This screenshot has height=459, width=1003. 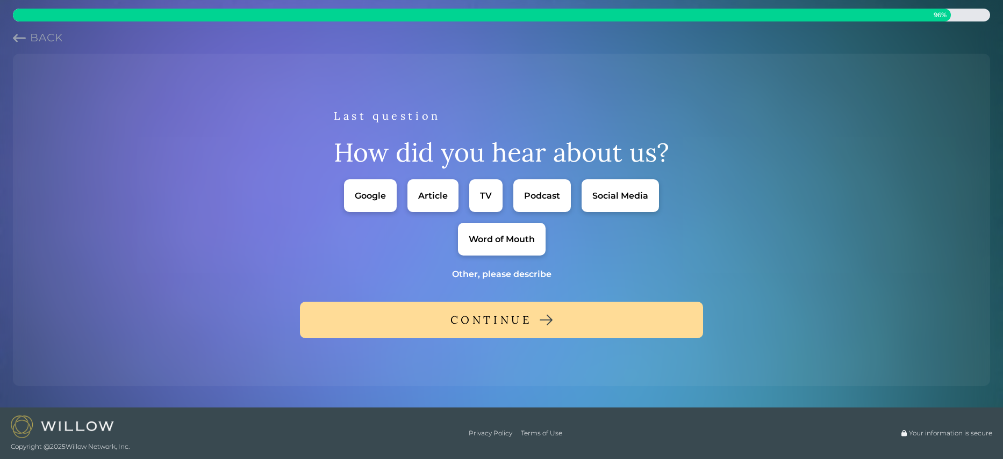 What do you see at coordinates (482, 15) in the screenshot?
I see `div: 96% complete` at bounding box center [482, 15].